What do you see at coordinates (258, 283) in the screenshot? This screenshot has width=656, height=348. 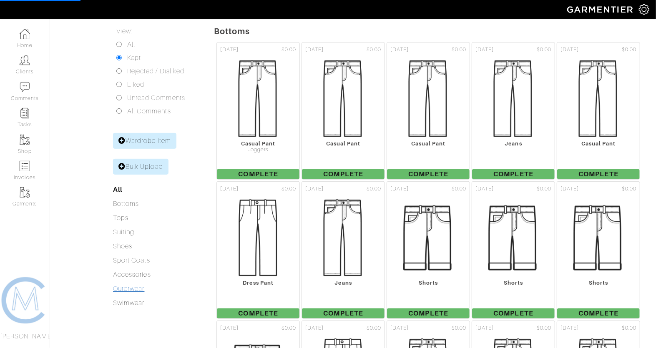 I see `div: Dress Pant` at bounding box center [258, 283].